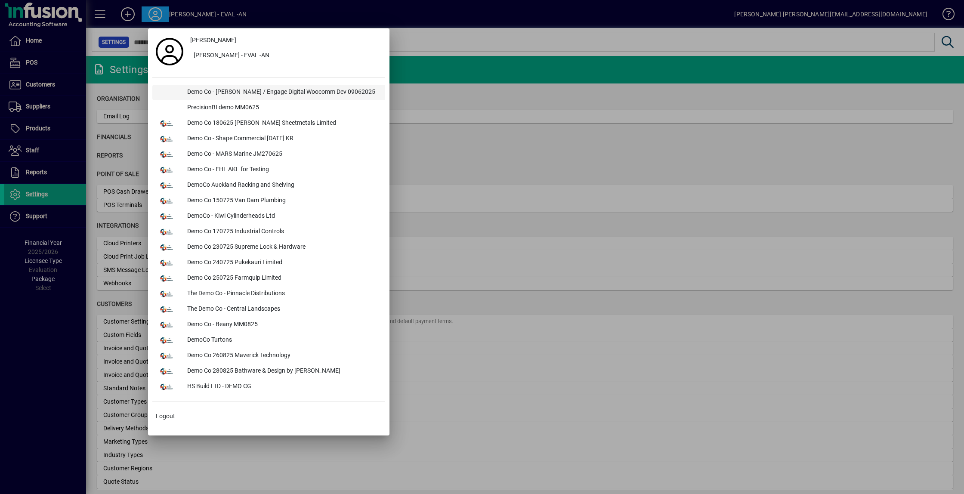  I want to click on button: DemoCo - Kiwi Cylinderheads Ltd, so click(269, 216).